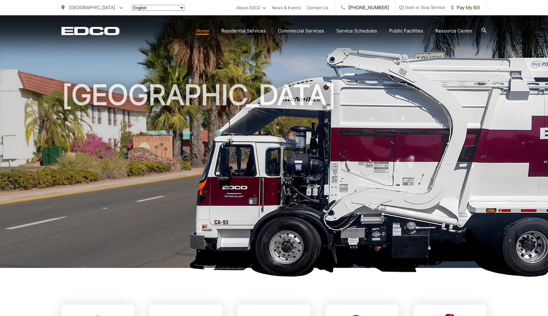 The height and width of the screenshot is (316, 548). What do you see at coordinates (356, 31) in the screenshot?
I see `a: Service Schedules` at bounding box center [356, 31].